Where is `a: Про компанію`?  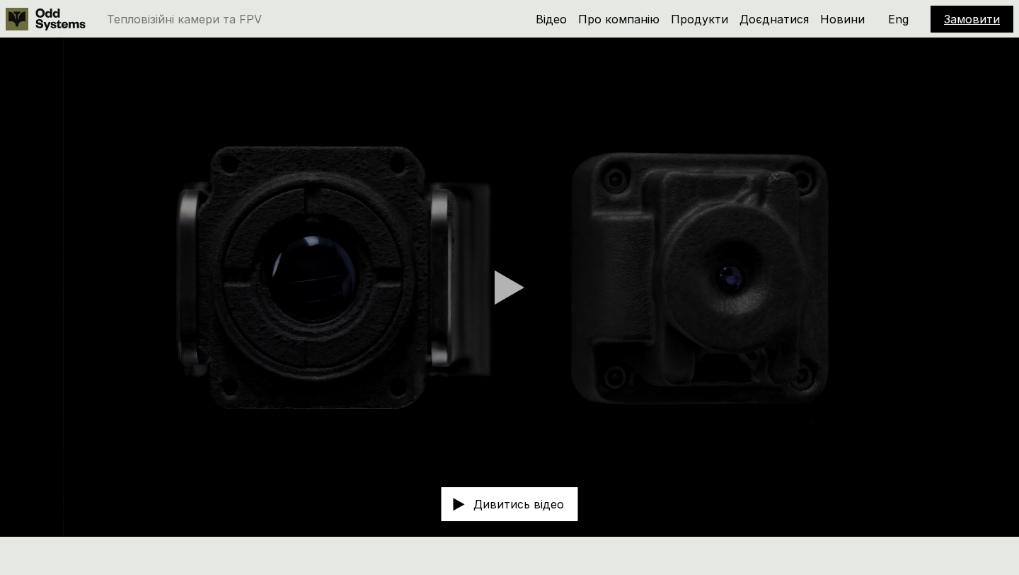 a: Про компанію is located at coordinates (619, 19).